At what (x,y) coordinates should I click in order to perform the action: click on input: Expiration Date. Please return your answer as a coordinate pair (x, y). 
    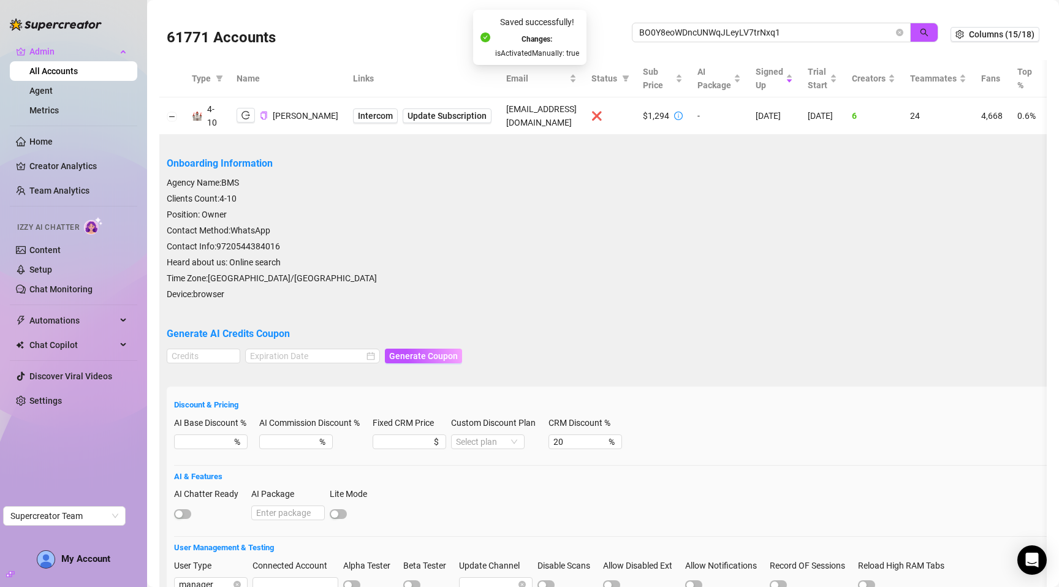
    Looking at the image, I should click on (307, 356).